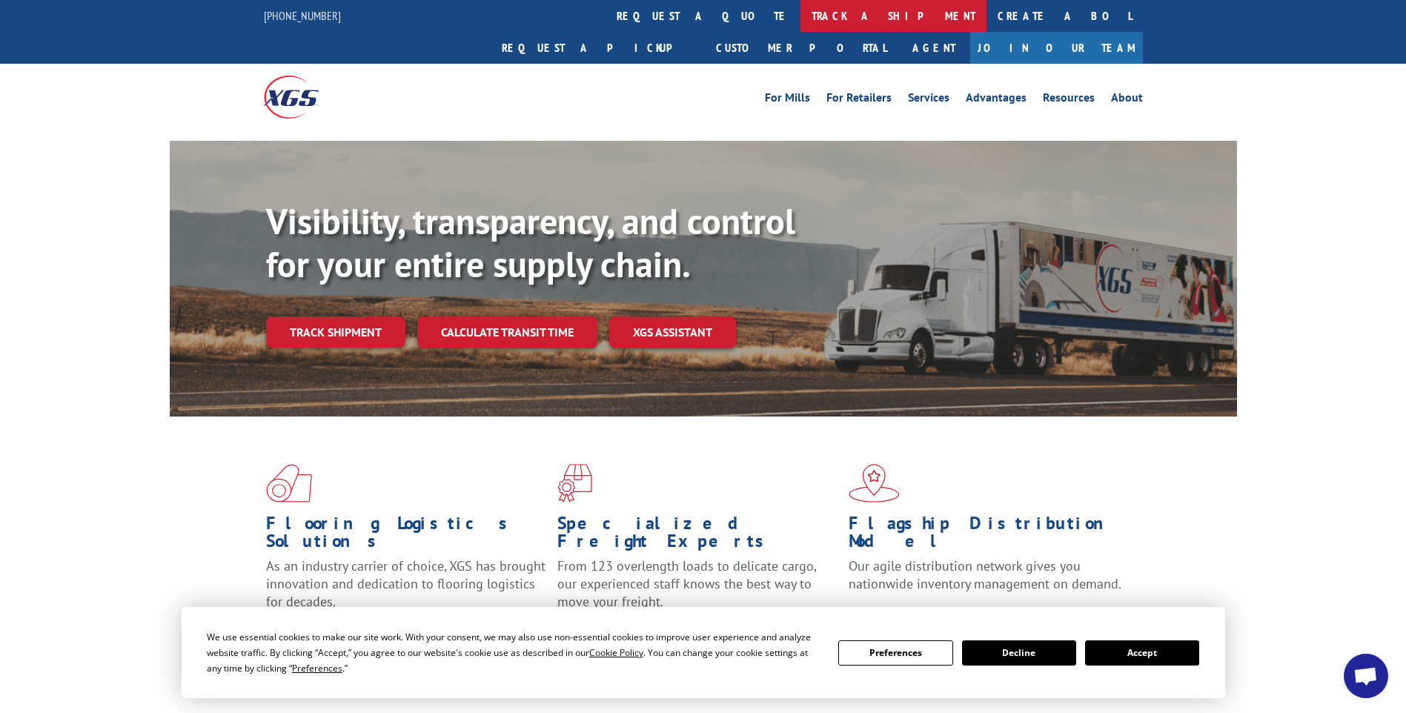 The height and width of the screenshot is (713, 1406). Describe the element at coordinates (405, 583) in the screenshot. I see `span: As an industry carrier of choice, XGS has brought innovation and dedication to flooring logistics...` at that location.